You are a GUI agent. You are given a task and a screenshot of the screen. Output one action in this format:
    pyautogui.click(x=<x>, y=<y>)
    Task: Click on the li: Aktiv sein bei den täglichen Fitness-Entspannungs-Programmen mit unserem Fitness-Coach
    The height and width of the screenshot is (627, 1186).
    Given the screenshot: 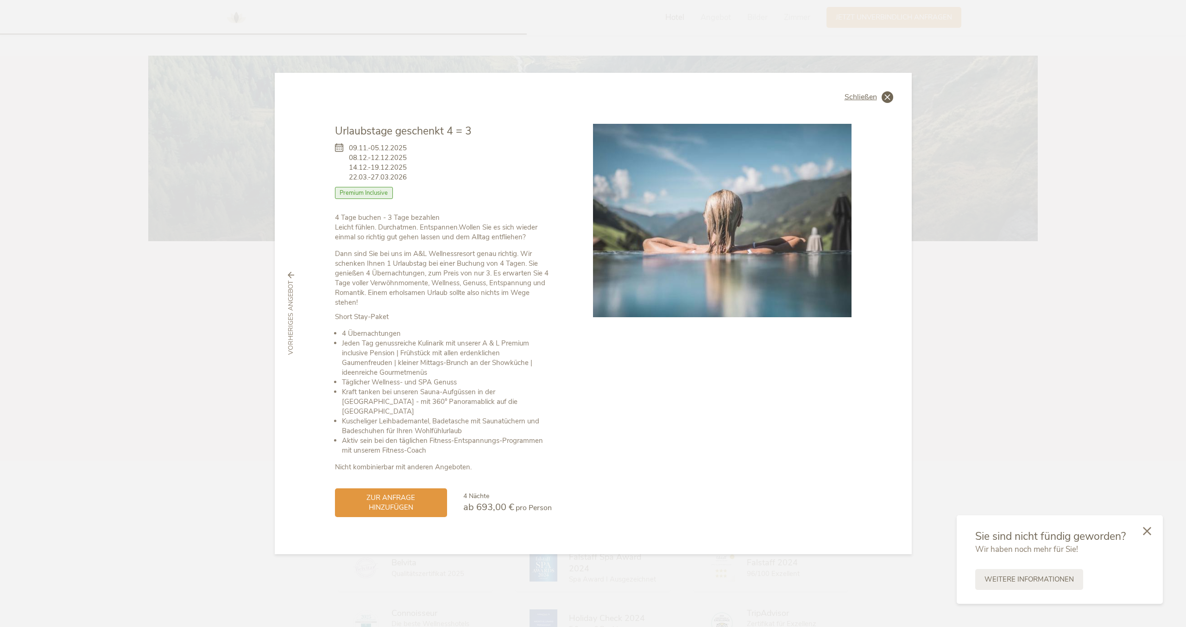 What is the action you would take?
    pyautogui.click(x=447, y=445)
    